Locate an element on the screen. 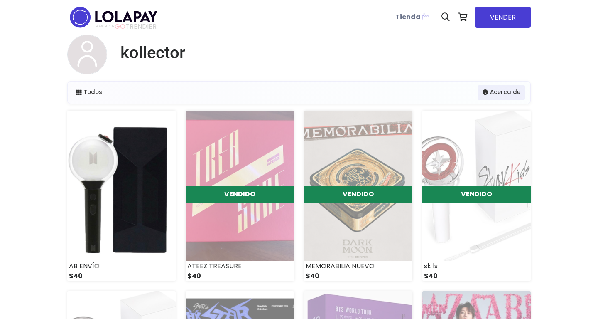  a: Acerca de is located at coordinates (501, 92).